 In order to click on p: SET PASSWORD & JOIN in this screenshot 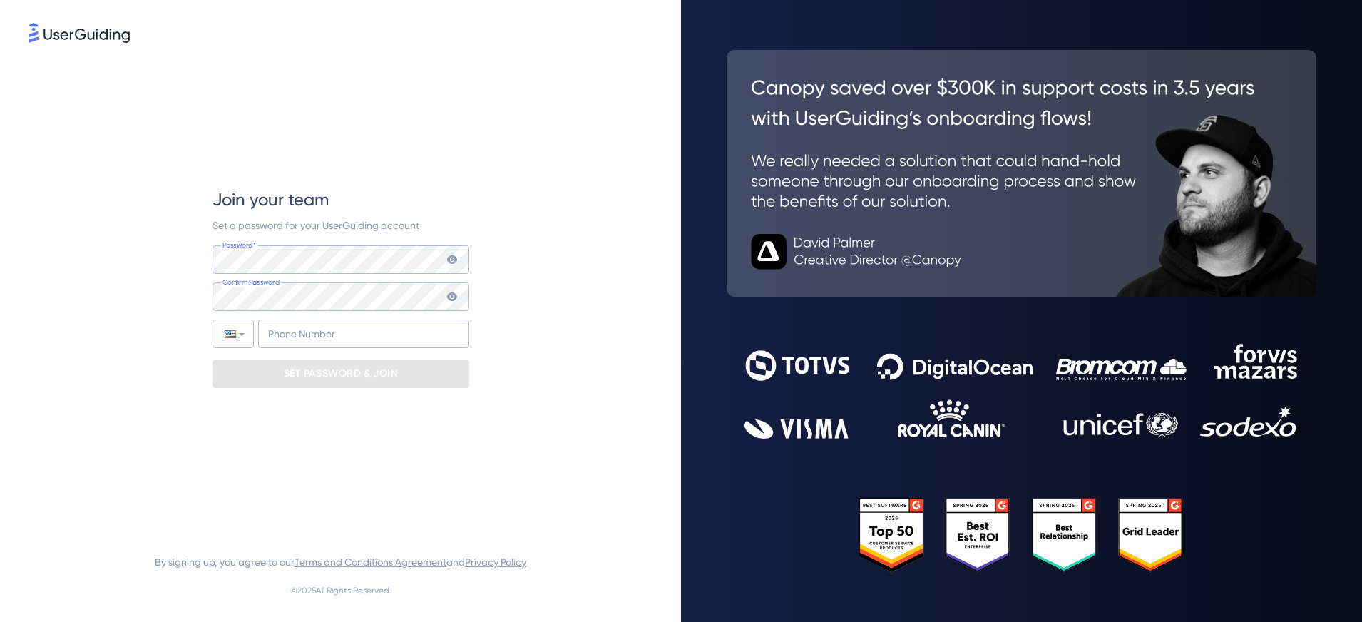, I will do `click(341, 374)`.